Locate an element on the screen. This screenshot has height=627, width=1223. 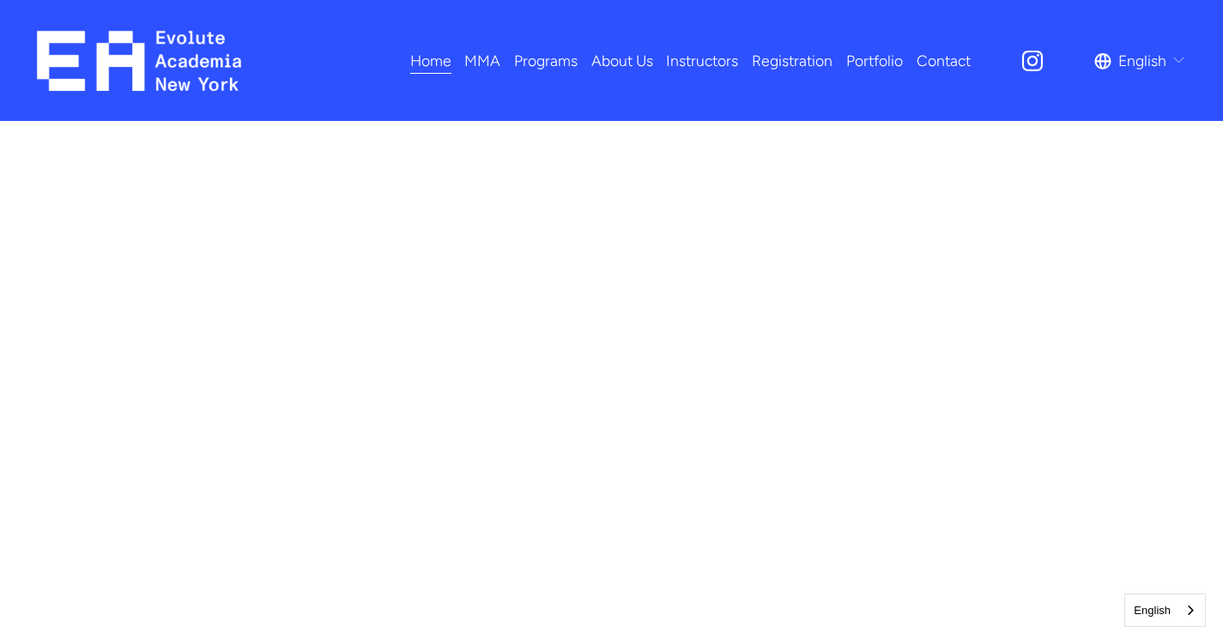
a: Registration is located at coordinates (792, 60).